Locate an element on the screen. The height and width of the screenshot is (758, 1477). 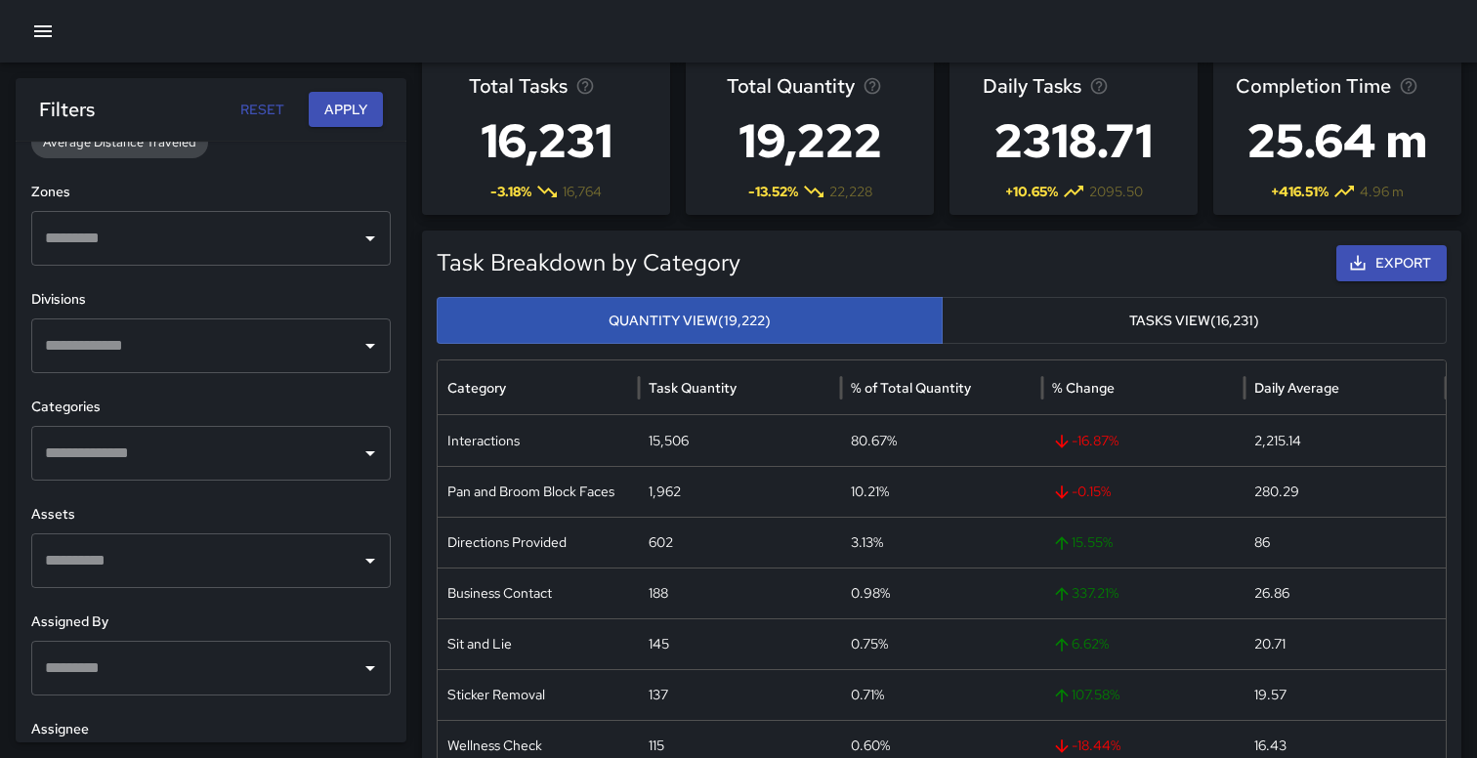
div: Directions Provided is located at coordinates (538, 542).